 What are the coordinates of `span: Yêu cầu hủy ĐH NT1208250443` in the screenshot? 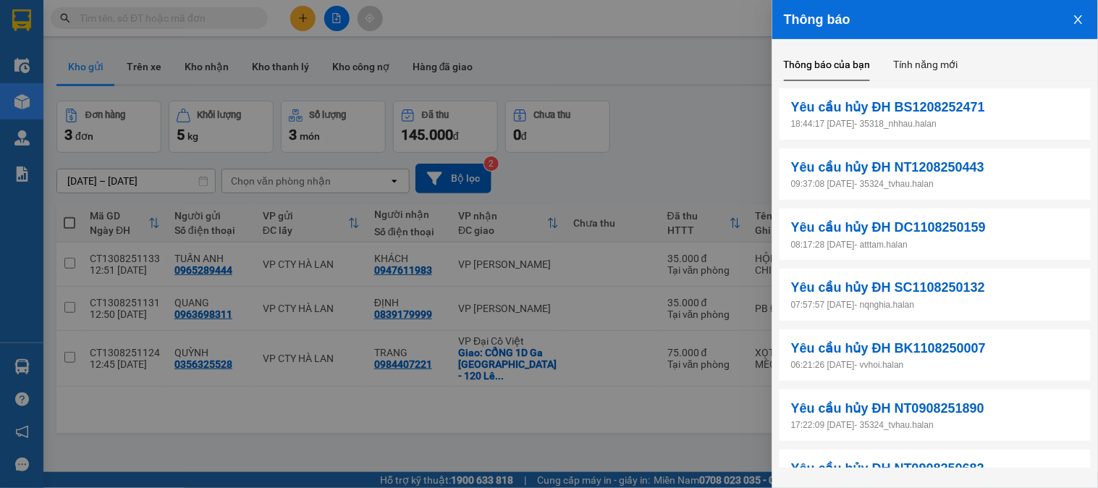 It's located at (887, 167).